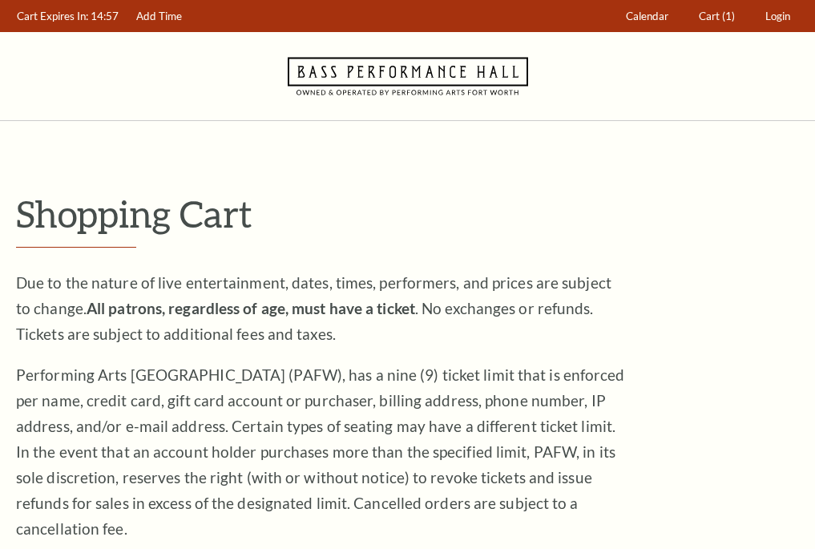 The height and width of the screenshot is (549, 815). What do you see at coordinates (717, 16) in the screenshot?
I see `a: Cart (1)` at bounding box center [717, 16].